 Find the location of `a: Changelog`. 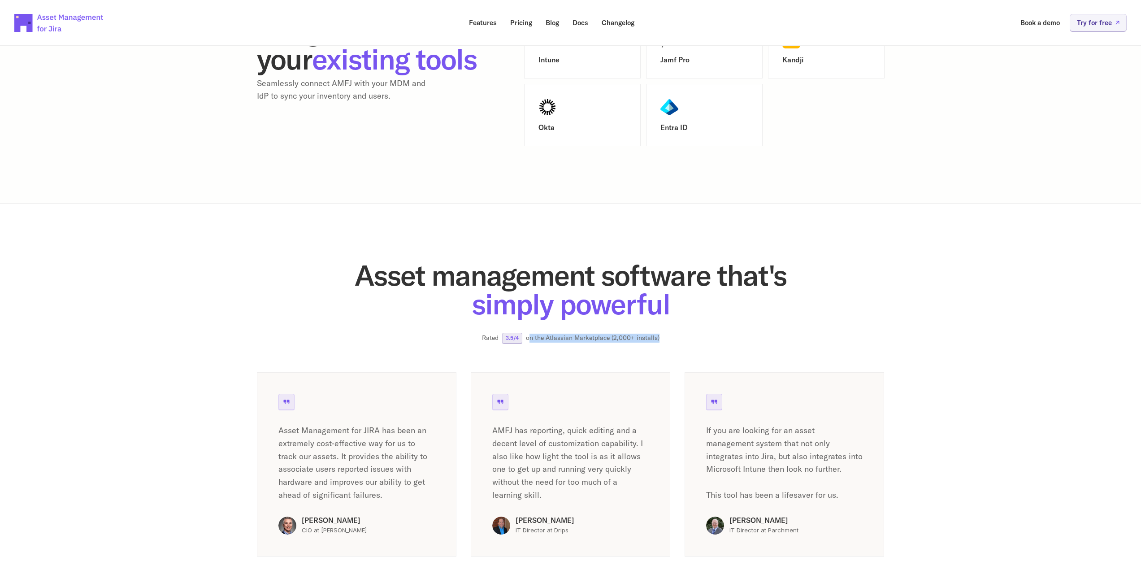

a: Changelog is located at coordinates (618, 22).